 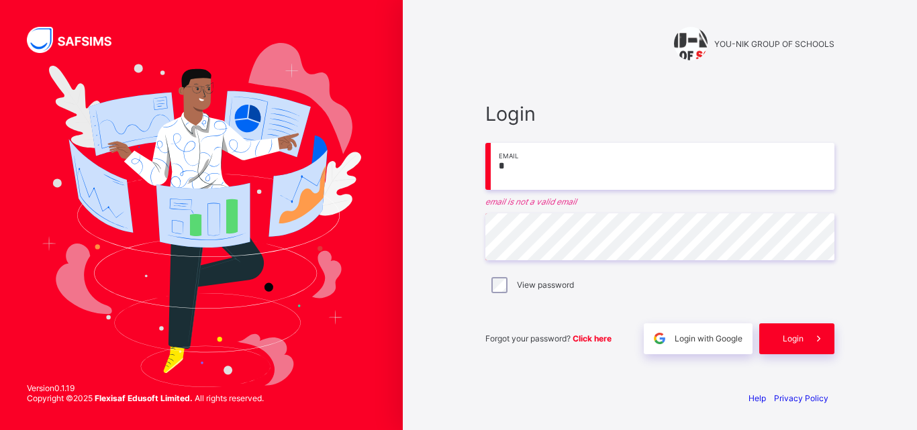 What do you see at coordinates (144, 398) in the screenshot?
I see `strong: Flexisaf Edusoft Limited.` at bounding box center [144, 398].